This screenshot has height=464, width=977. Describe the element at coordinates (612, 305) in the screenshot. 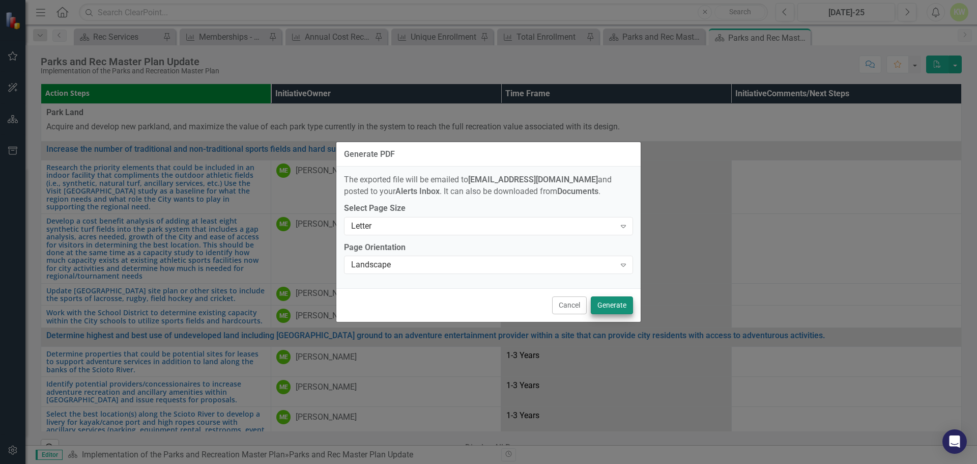

I see `button: Generate` at that location.